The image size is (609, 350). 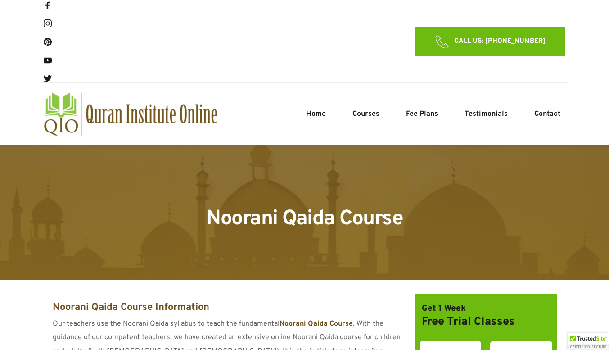 What do you see at coordinates (166, 324) in the screenshot?
I see `span: Our teachers use the Noorani Qaida syllabus to teach the fundamental` at bounding box center [166, 324].